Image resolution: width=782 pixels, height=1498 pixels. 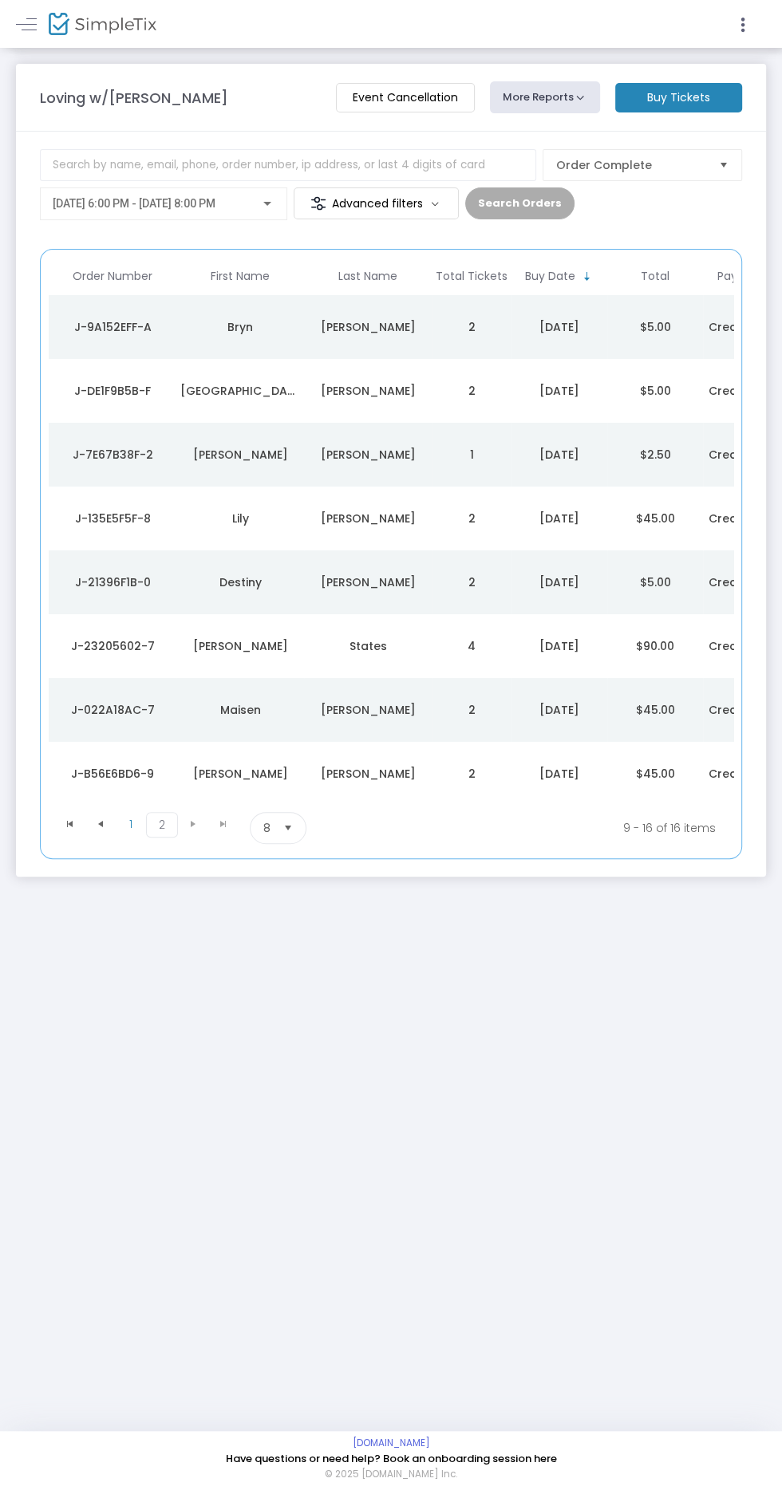 I want to click on div: Madison, so click(x=240, y=391).